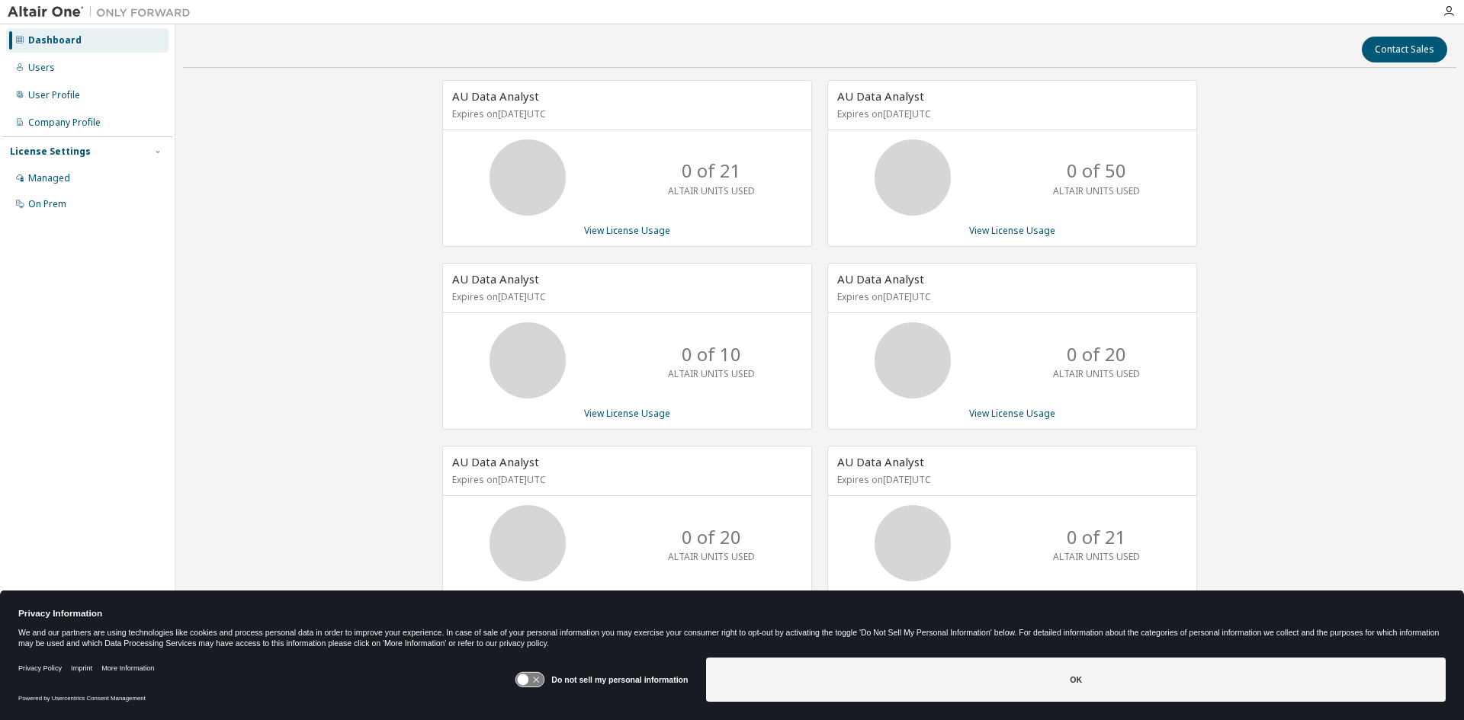 The height and width of the screenshot is (720, 1464). I want to click on p: 0 of 10, so click(711, 354).